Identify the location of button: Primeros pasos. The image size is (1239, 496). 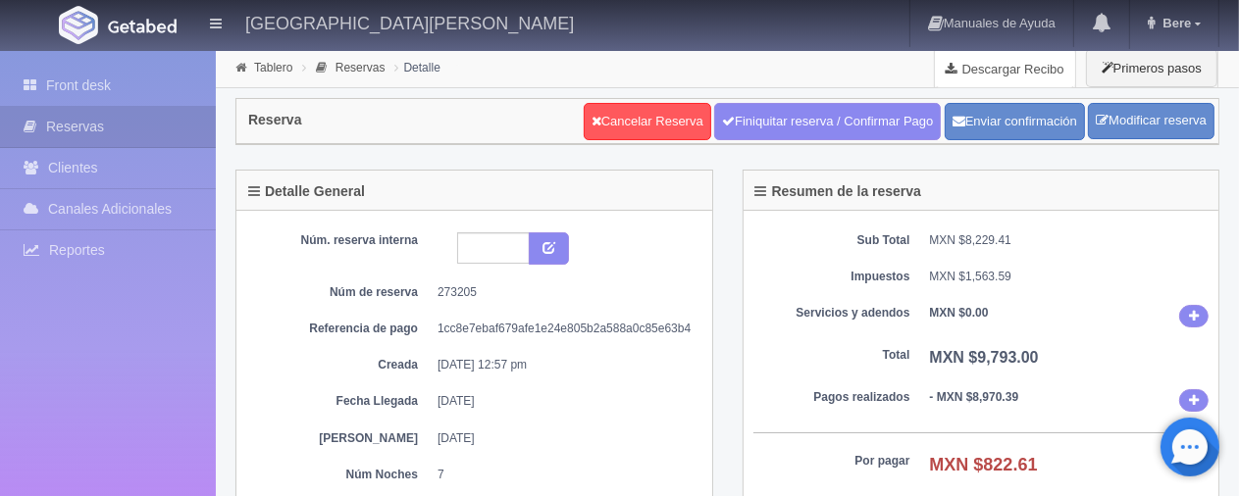
(1152, 68).